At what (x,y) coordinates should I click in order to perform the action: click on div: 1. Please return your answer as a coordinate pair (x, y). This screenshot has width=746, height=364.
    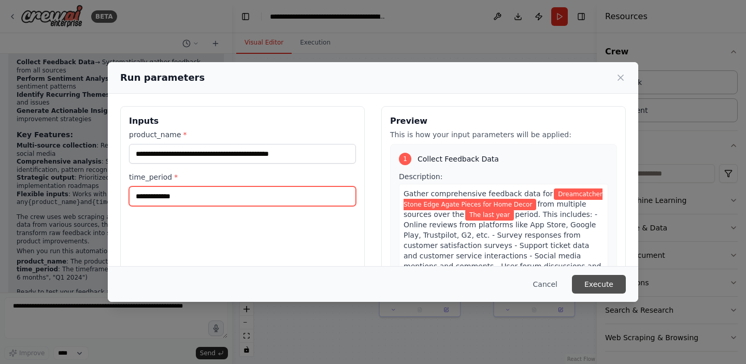
    Looking at the image, I should click on (405, 159).